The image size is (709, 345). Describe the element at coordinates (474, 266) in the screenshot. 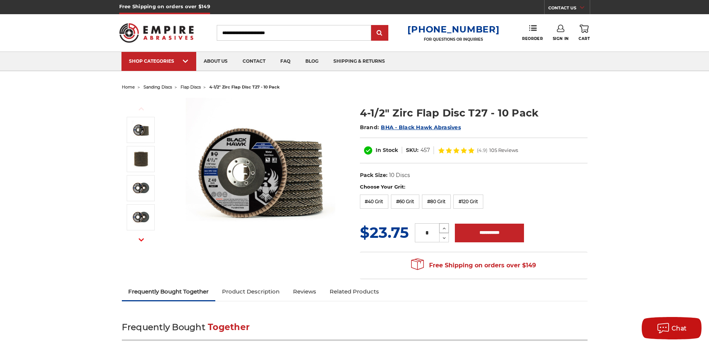

I see `span: Free Shipping on orders over $149` at that location.